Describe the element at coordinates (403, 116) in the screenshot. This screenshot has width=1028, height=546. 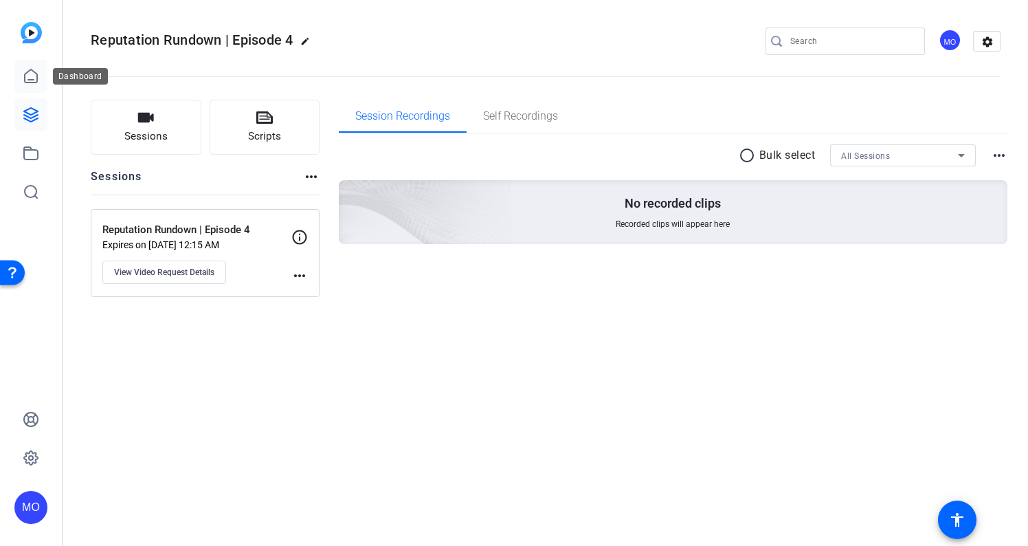
I see `span: Session Recordings` at that location.